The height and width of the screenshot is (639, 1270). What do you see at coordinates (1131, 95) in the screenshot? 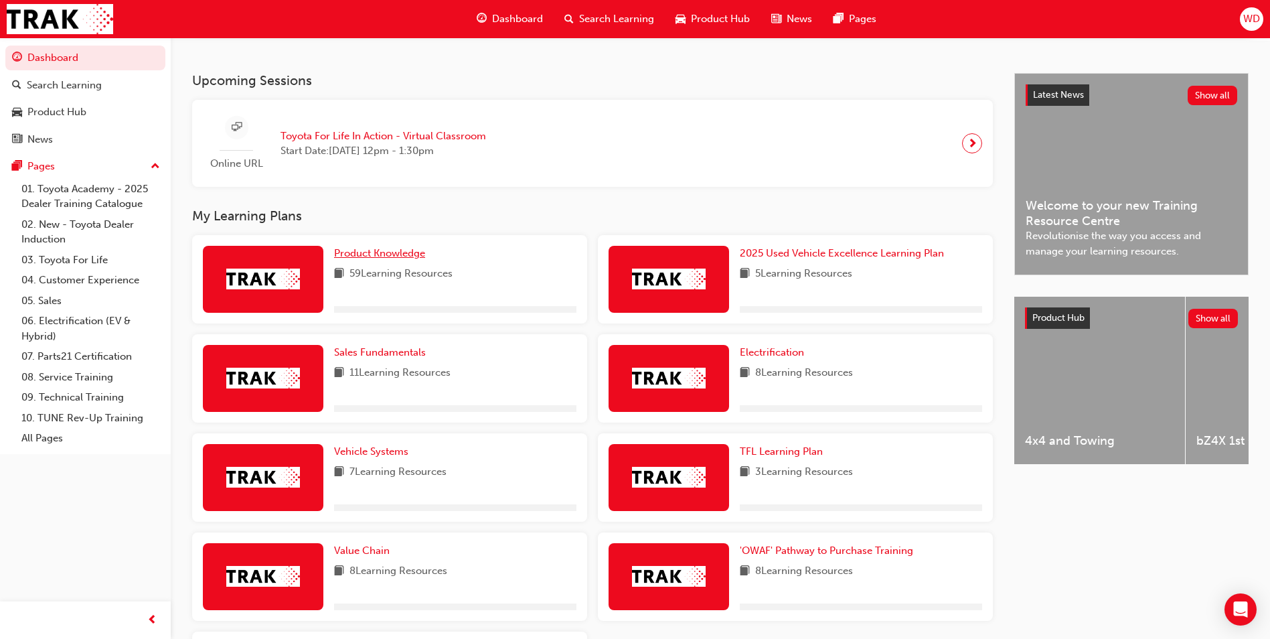
I see `a: Latest NewsShow all` at bounding box center [1131, 95].